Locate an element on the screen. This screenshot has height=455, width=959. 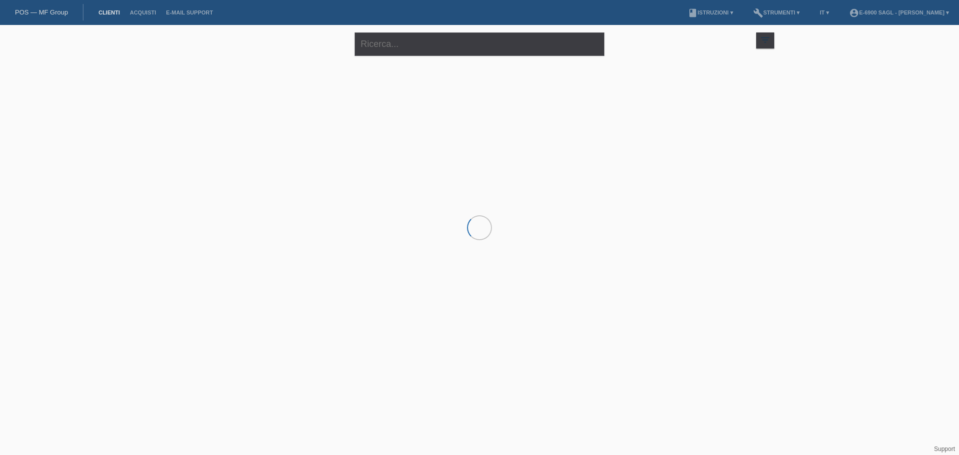
i: account_circle is located at coordinates (854, 13).